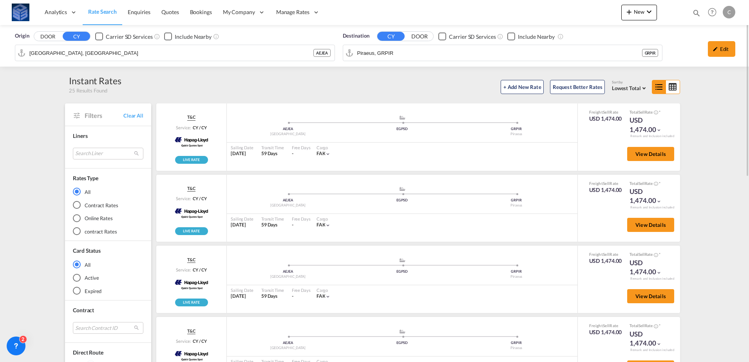 The image size is (749, 362). I want to click on span: Bookings, so click(201, 12).